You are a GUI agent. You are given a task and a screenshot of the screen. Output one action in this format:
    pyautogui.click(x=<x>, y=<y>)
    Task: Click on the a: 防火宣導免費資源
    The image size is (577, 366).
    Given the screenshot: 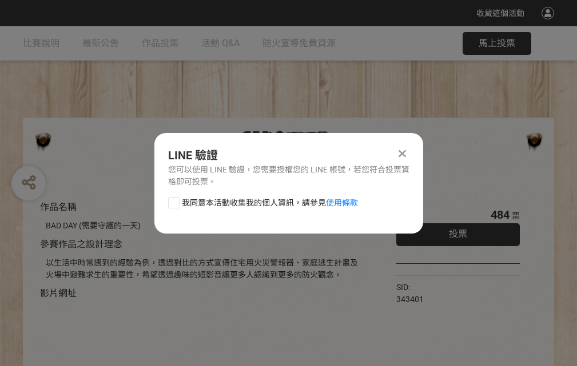 What is the action you would take?
    pyautogui.click(x=299, y=43)
    